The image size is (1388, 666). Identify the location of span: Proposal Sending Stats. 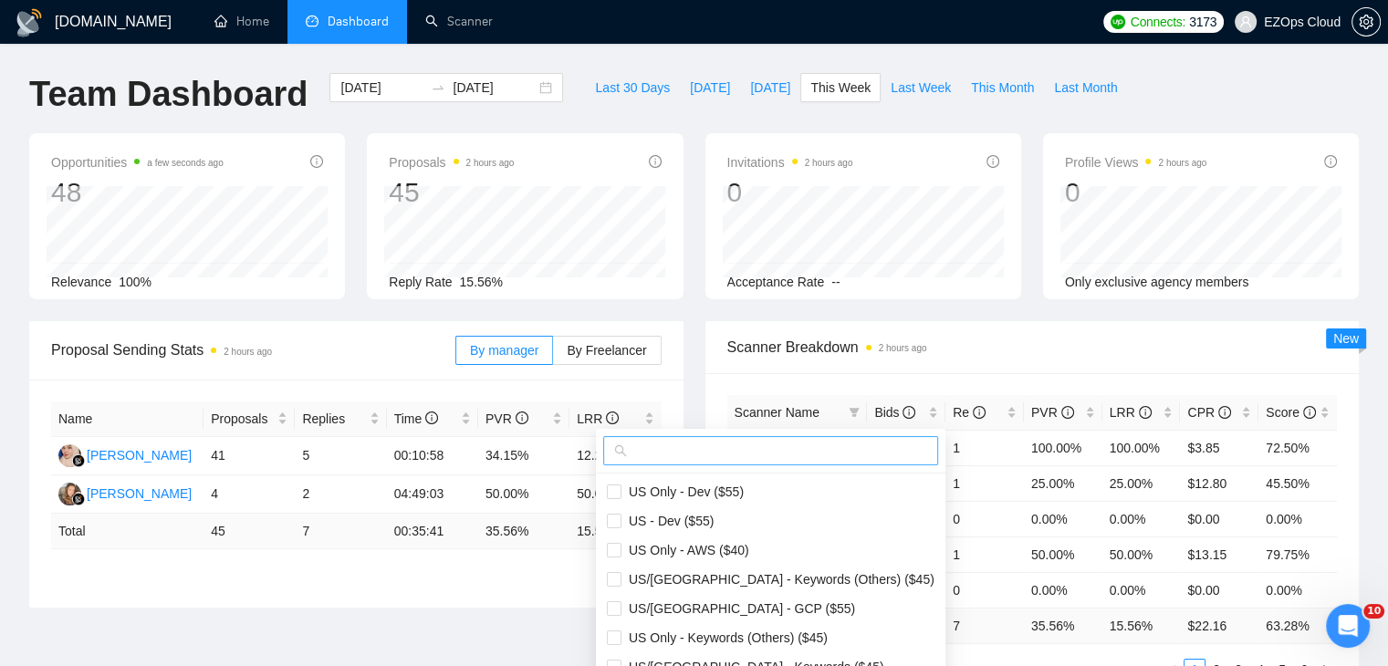
(253, 349).